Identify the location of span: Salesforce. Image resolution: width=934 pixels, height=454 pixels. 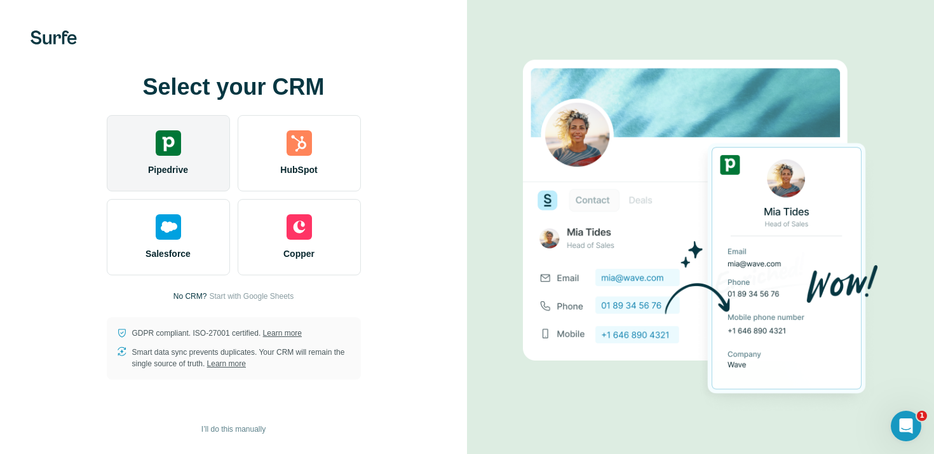
(168, 254).